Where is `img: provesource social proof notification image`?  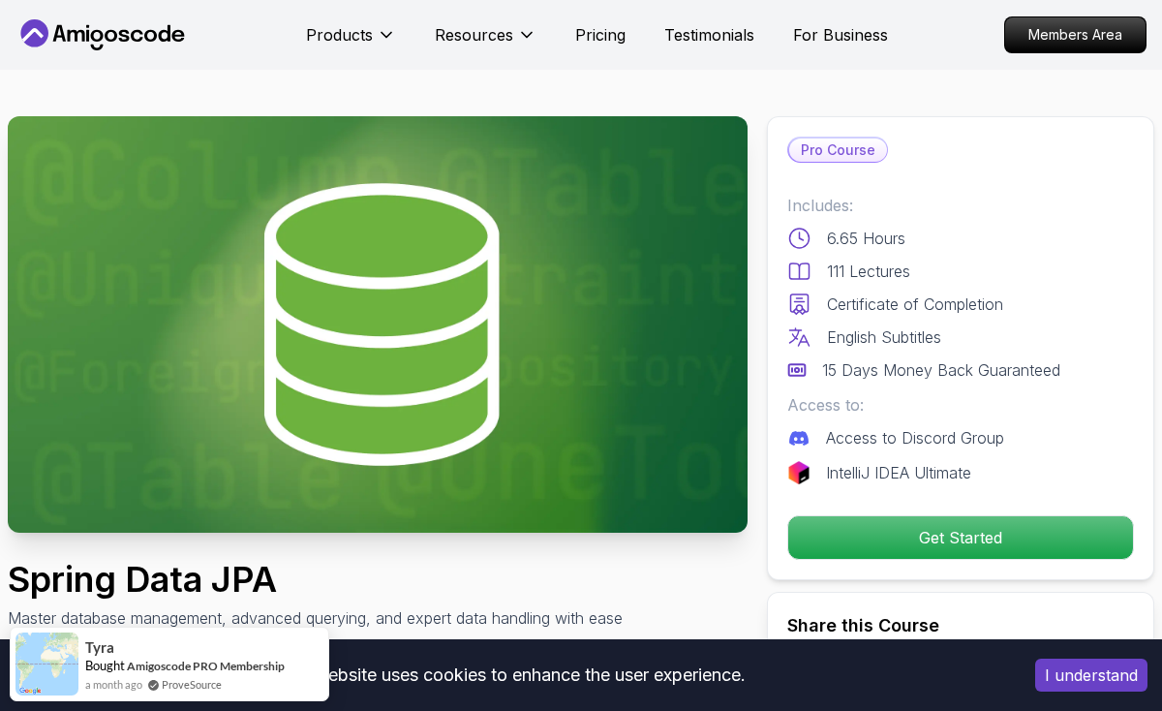 img: provesource social proof notification image is located at coordinates (46, 663).